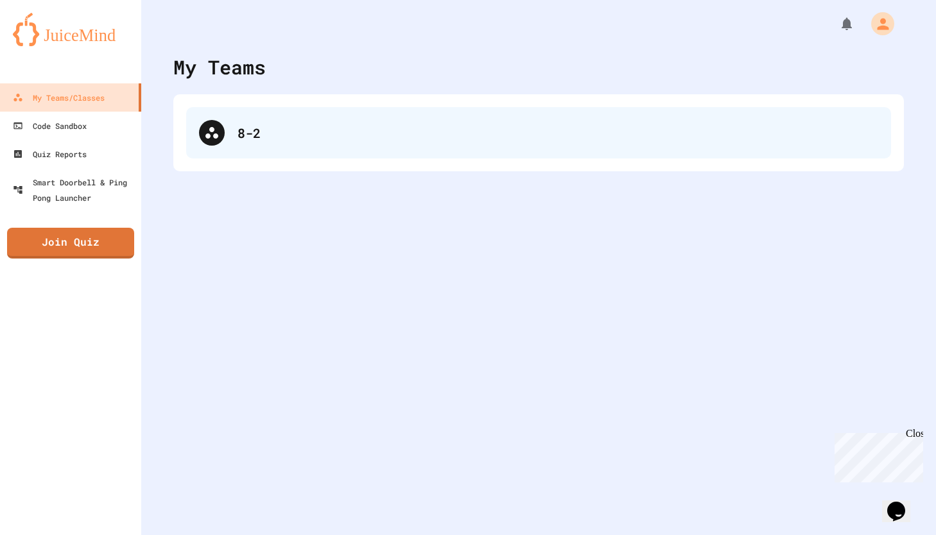  What do you see at coordinates (58, 98) in the screenshot?
I see `div: My Teams/Classes` at bounding box center [58, 98].